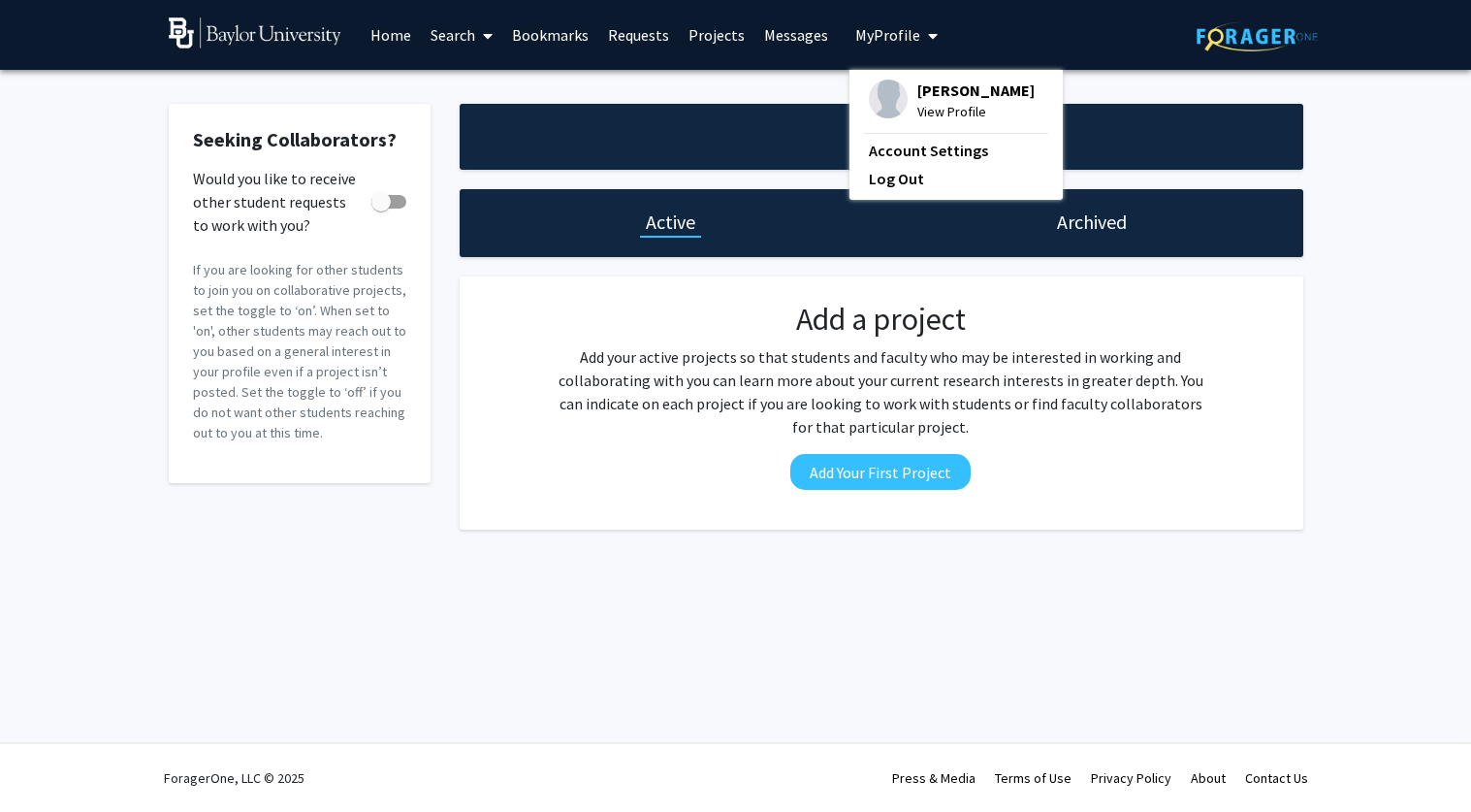 The width and height of the screenshot is (1471, 812). I want to click on a: Messages, so click(797, 34).